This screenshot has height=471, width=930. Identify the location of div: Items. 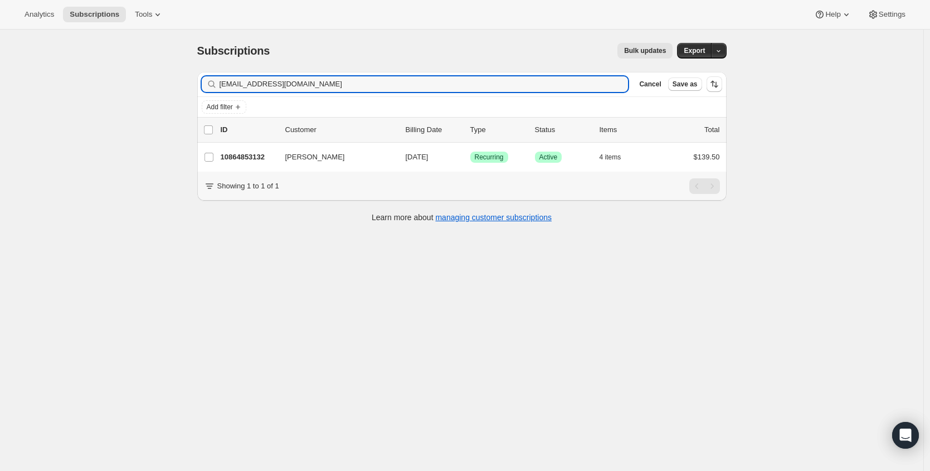
(627, 130).